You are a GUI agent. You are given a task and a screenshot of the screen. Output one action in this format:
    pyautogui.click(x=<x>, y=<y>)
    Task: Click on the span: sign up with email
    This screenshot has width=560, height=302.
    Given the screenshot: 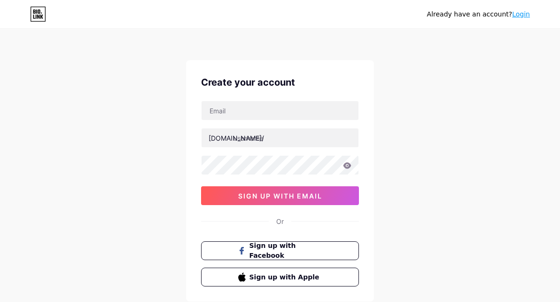 What is the action you would take?
    pyautogui.click(x=280, y=196)
    